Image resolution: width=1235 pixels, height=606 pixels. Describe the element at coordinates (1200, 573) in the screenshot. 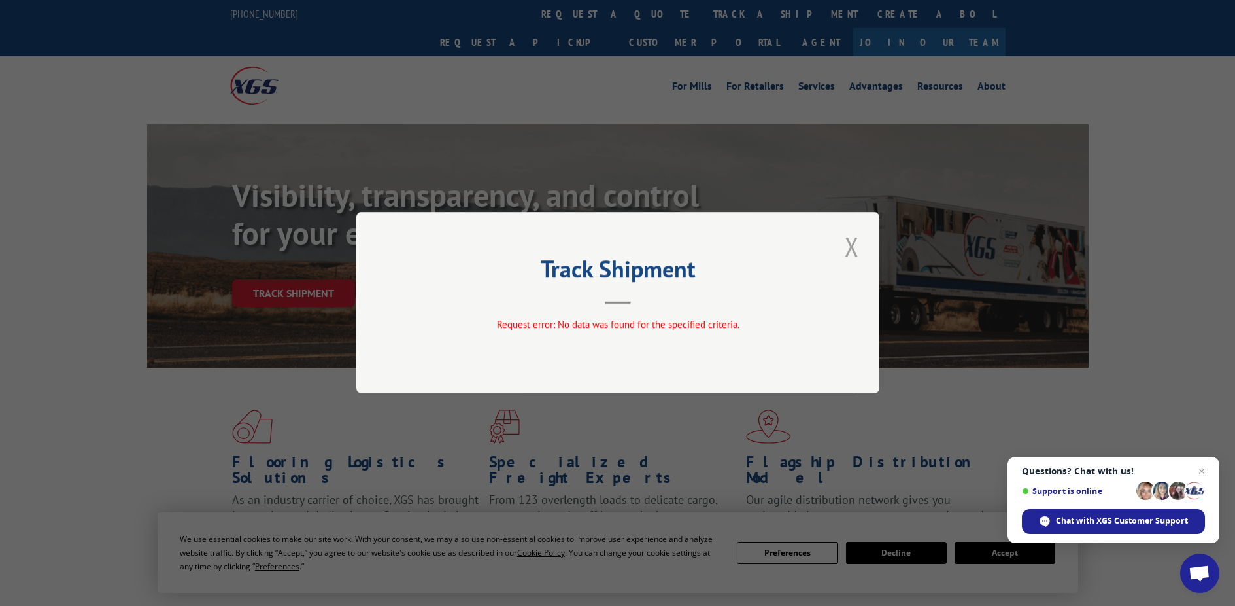

I see `a: Open chat` at that location.